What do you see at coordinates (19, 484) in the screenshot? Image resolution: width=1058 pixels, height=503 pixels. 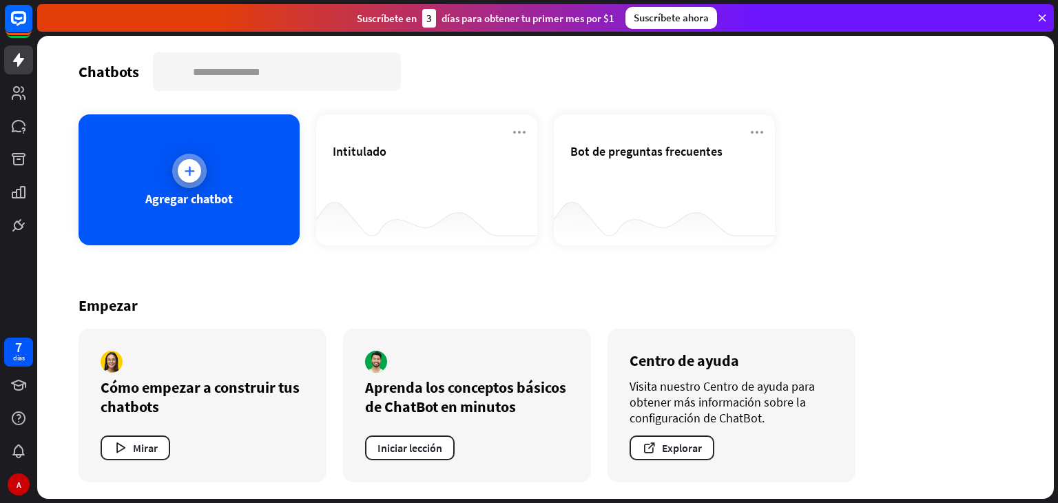 I see `font: A` at bounding box center [19, 484].